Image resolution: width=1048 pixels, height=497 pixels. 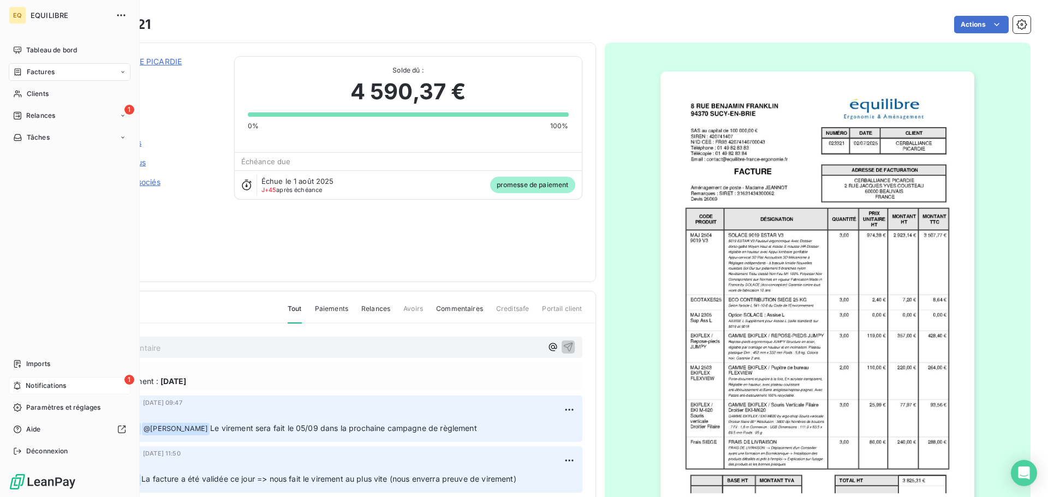 What do you see at coordinates (40, 72) in the screenshot?
I see `span: Factures` at bounding box center [40, 72].